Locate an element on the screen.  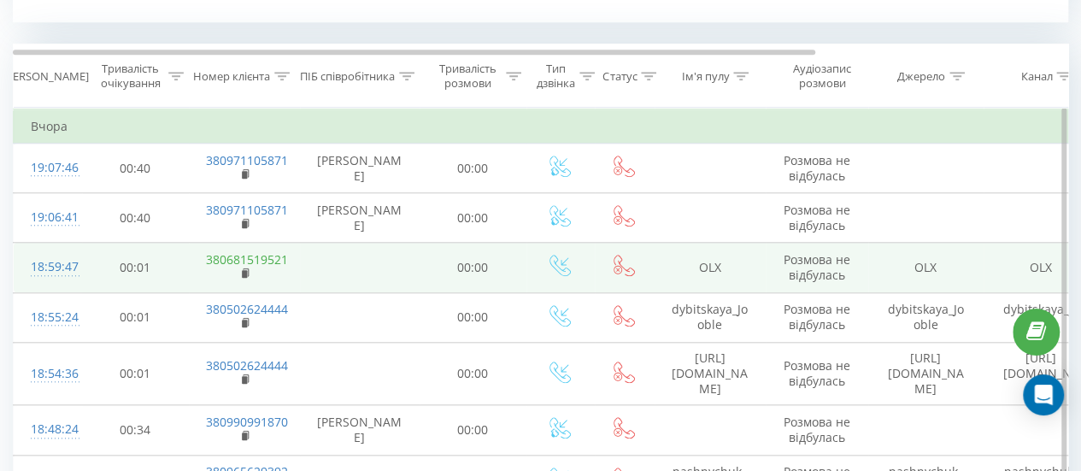
a: 380990991870 is located at coordinates (247, 421).